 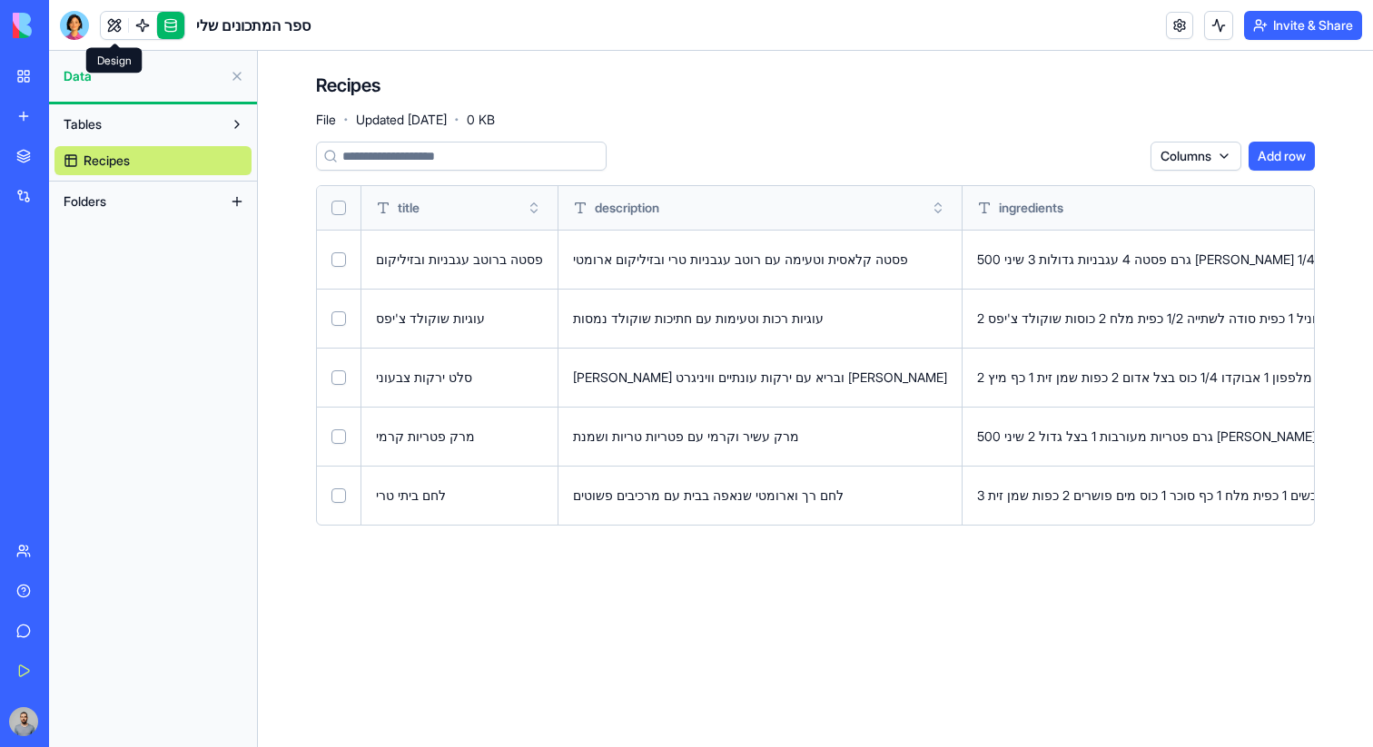 I want to click on span: Recipes, so click(x=106, y=161).